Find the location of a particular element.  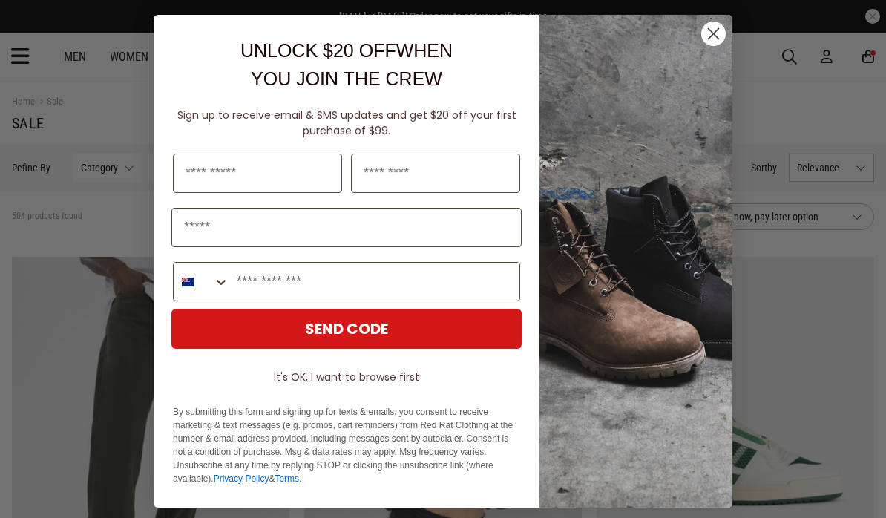

a: Privacy Policy is located at coordinates (241, 478).